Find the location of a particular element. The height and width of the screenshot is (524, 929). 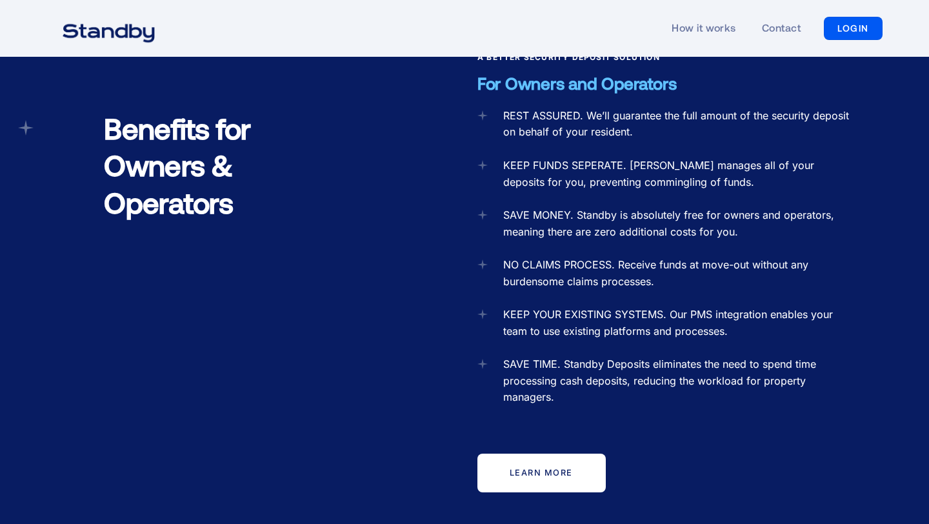

p: For Owners and Operators is located at coordinates (663, 83).